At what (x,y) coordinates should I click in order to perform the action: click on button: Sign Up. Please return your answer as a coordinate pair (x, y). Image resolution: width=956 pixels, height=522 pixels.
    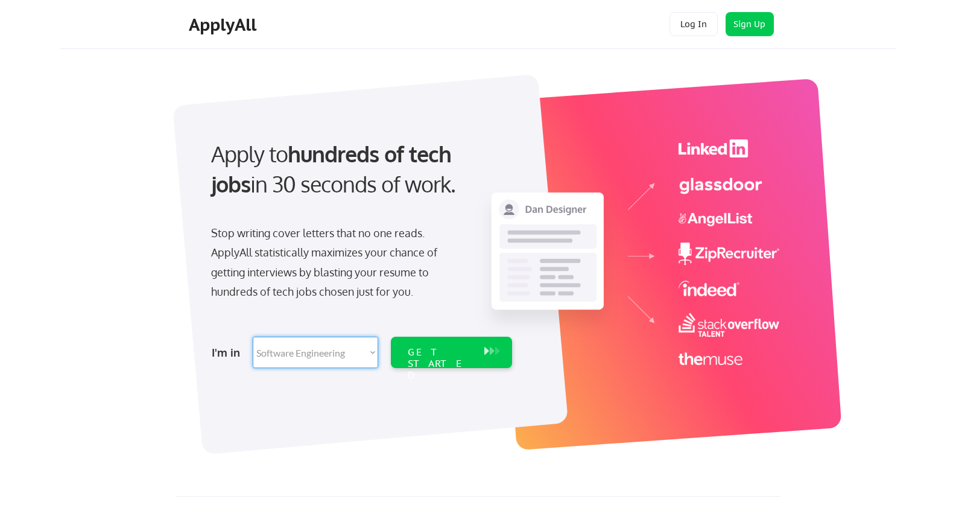
    Looking at the image, I should click on (750, 24).